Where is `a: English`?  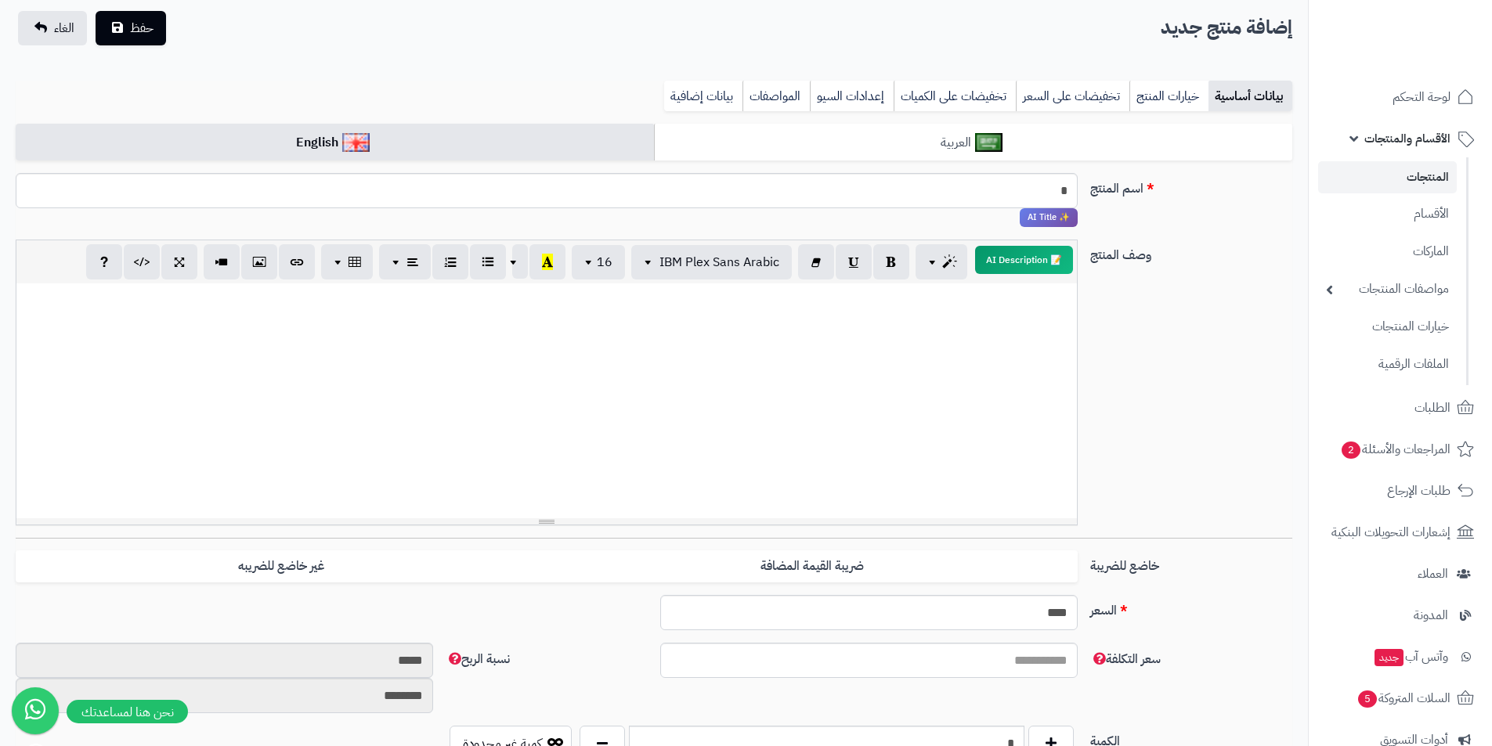
a: English is located at coordinates (334, 142).